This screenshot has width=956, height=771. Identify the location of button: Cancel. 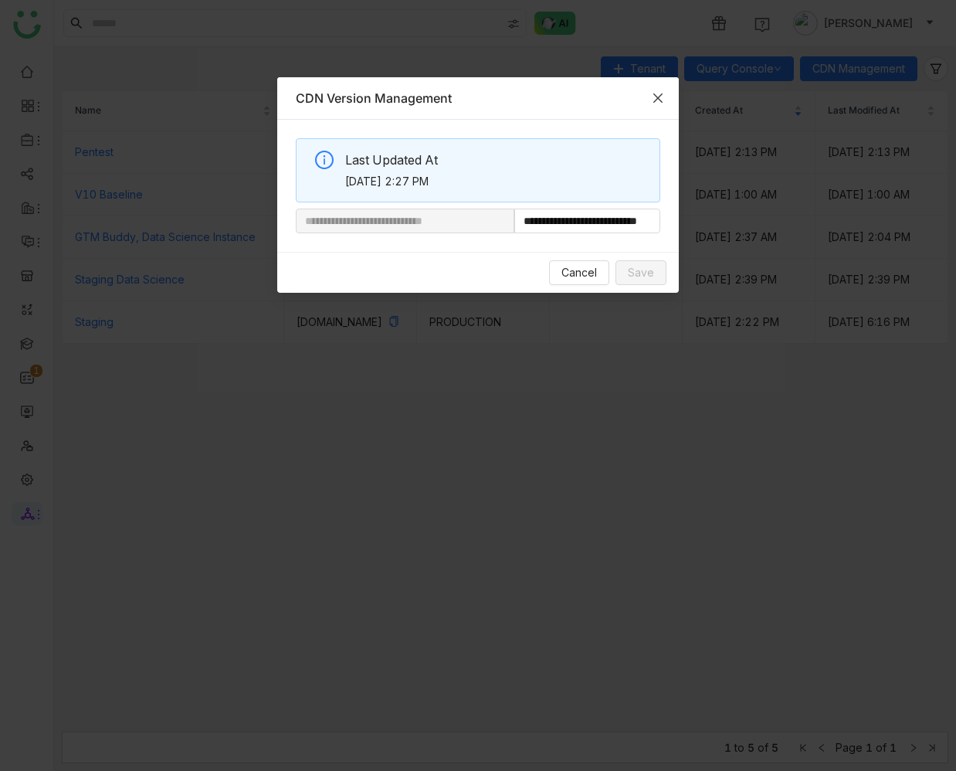
(579, 273).